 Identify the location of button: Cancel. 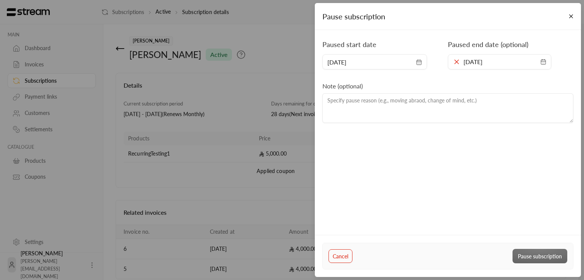
(340, 256).